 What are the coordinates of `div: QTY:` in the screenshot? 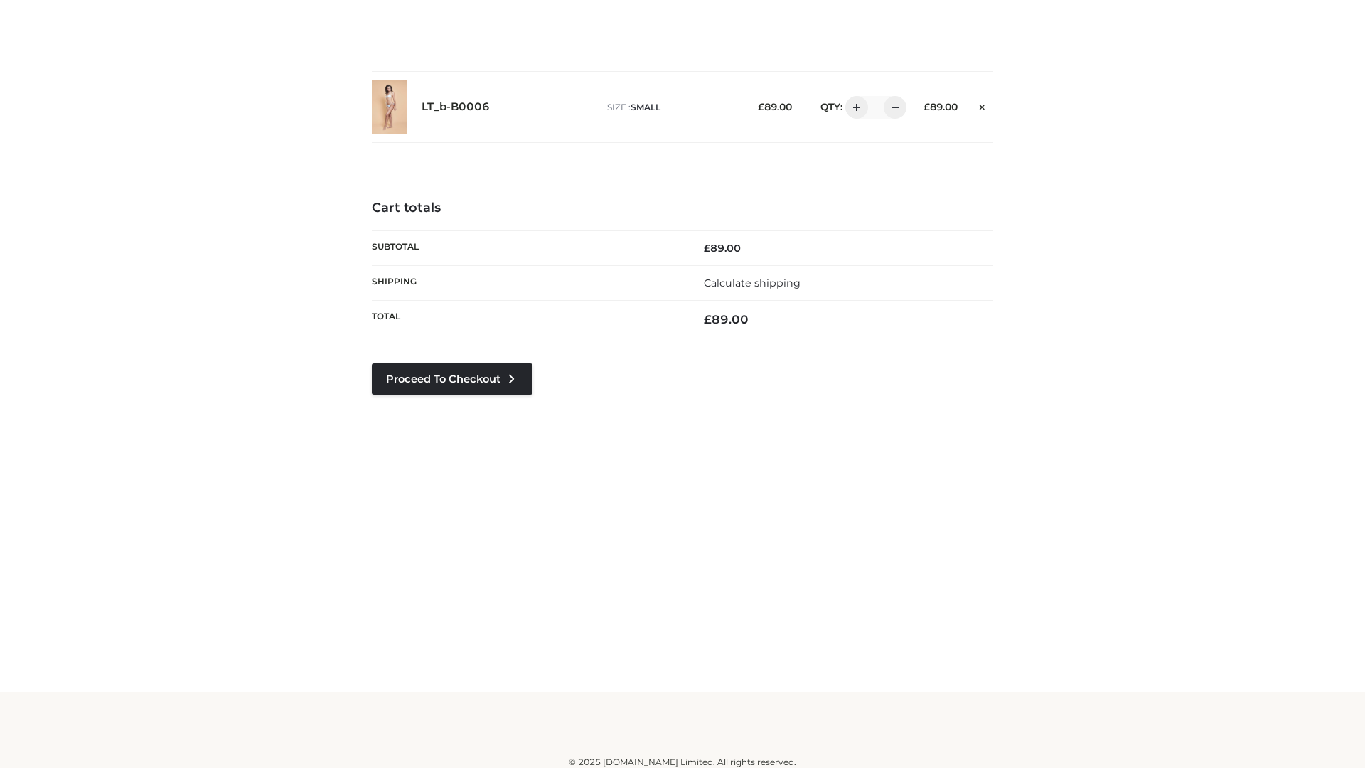 It's located at (854, 107).